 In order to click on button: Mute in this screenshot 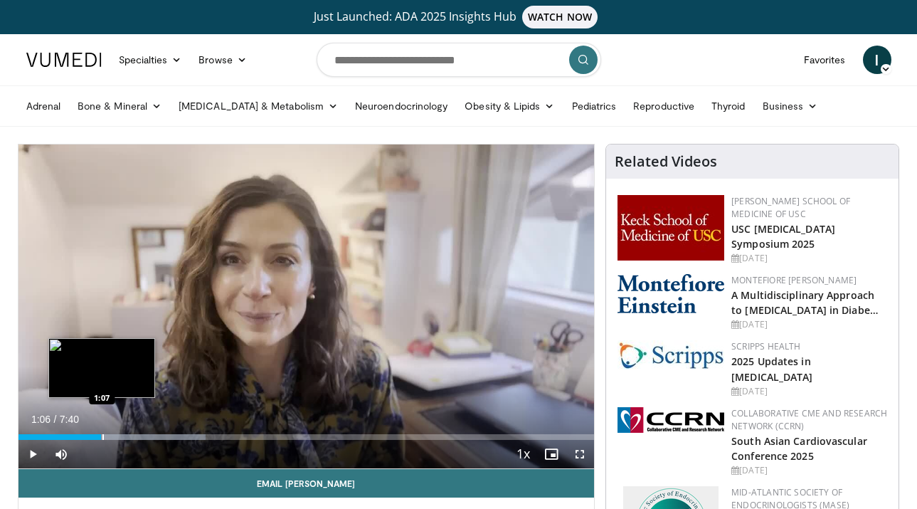, I will do `click(61, 454)`.